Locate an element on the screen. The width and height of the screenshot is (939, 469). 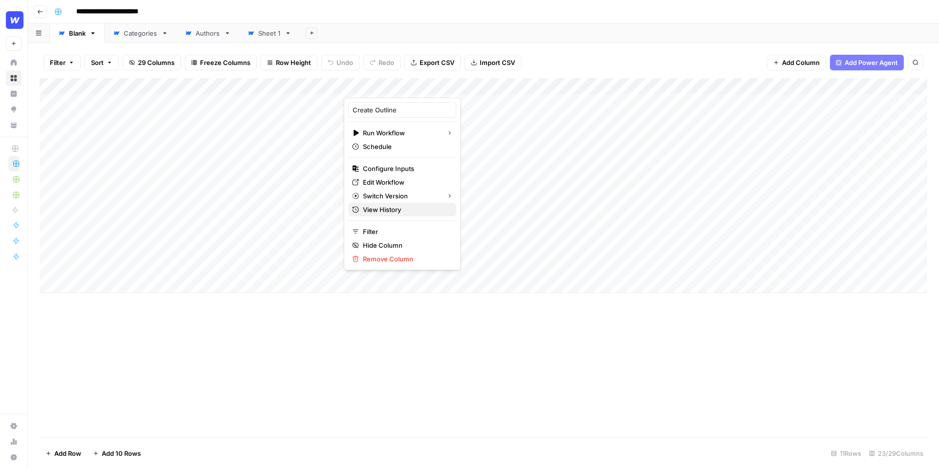
span: Sort is located at coordinates (97, 63).